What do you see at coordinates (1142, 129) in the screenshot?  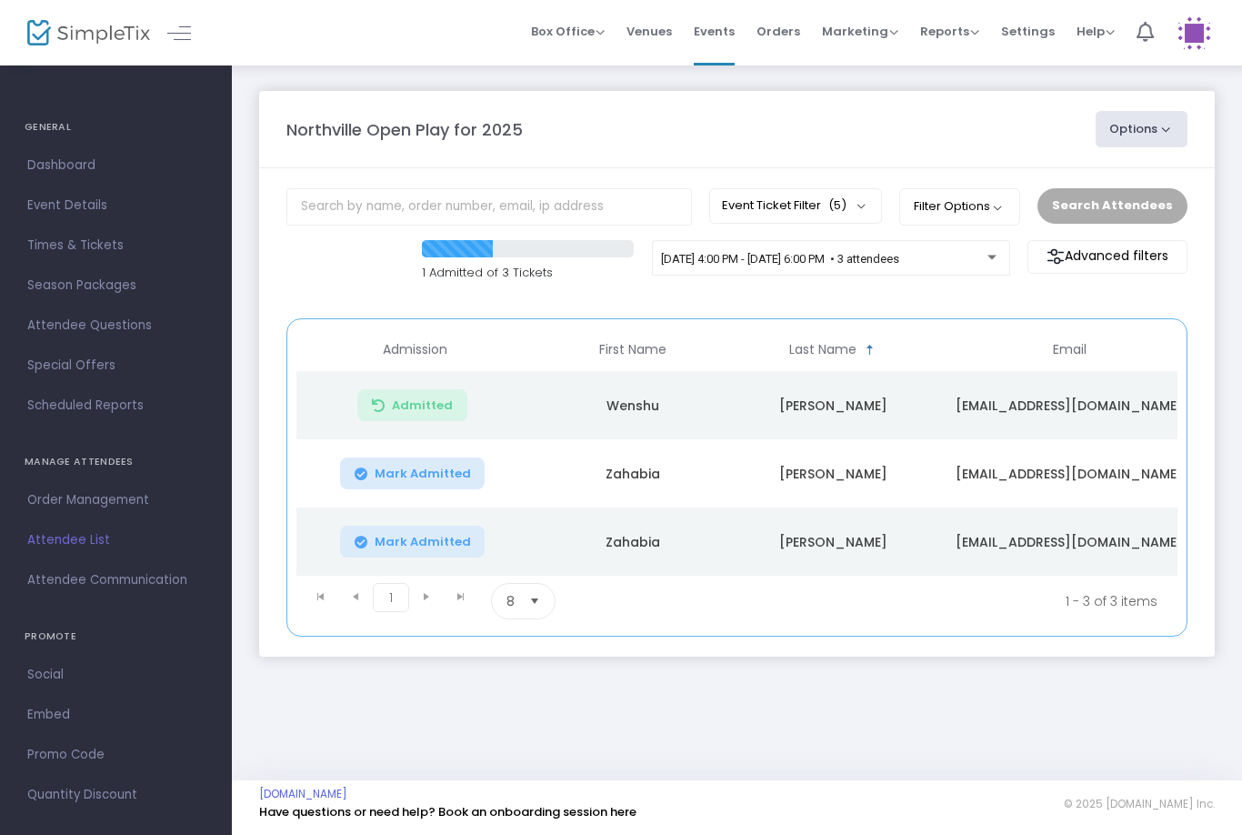 I see `button: Options` at bounding box center [1142, 129].